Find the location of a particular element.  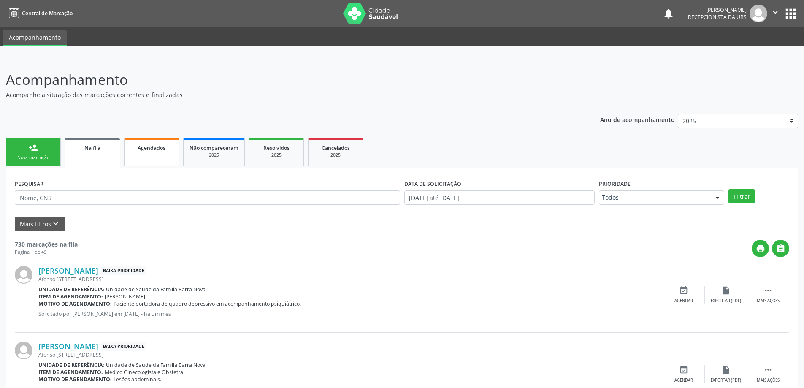

span: Resolvidos is located at coordinates (276, 148).